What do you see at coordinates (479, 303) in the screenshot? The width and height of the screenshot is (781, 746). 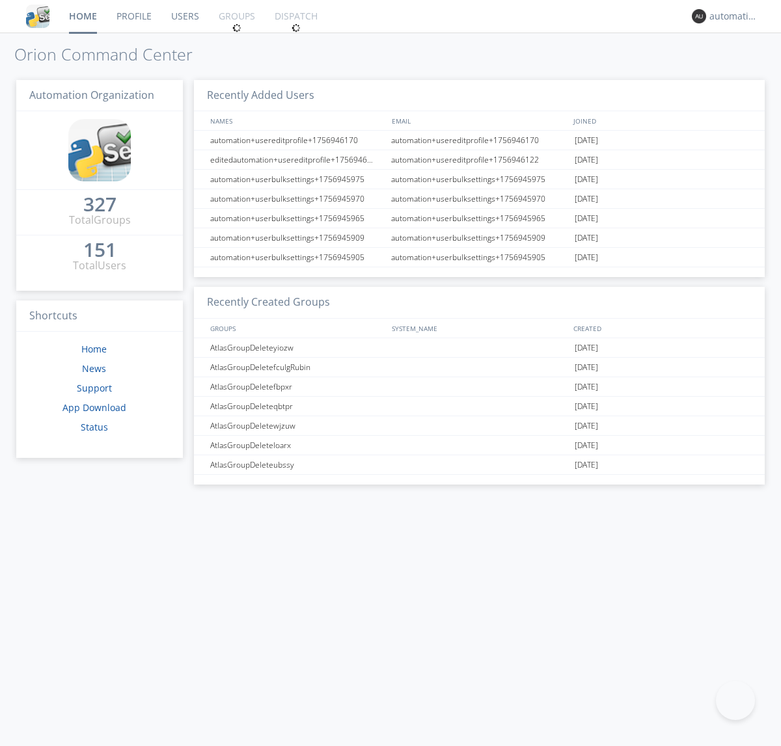 I see `h3: Recently Created Groups` at bounding box center [479, 303].